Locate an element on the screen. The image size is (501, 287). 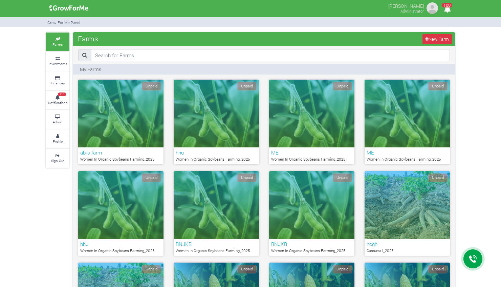
i: Notifications is located at coordinates (448, 9).